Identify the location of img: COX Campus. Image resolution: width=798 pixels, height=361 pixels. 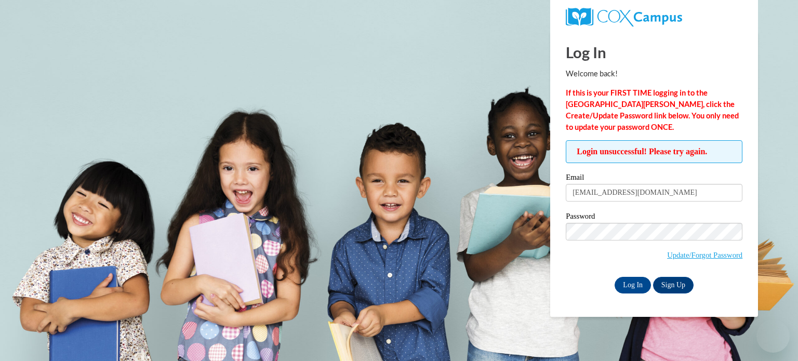
(624, 17).